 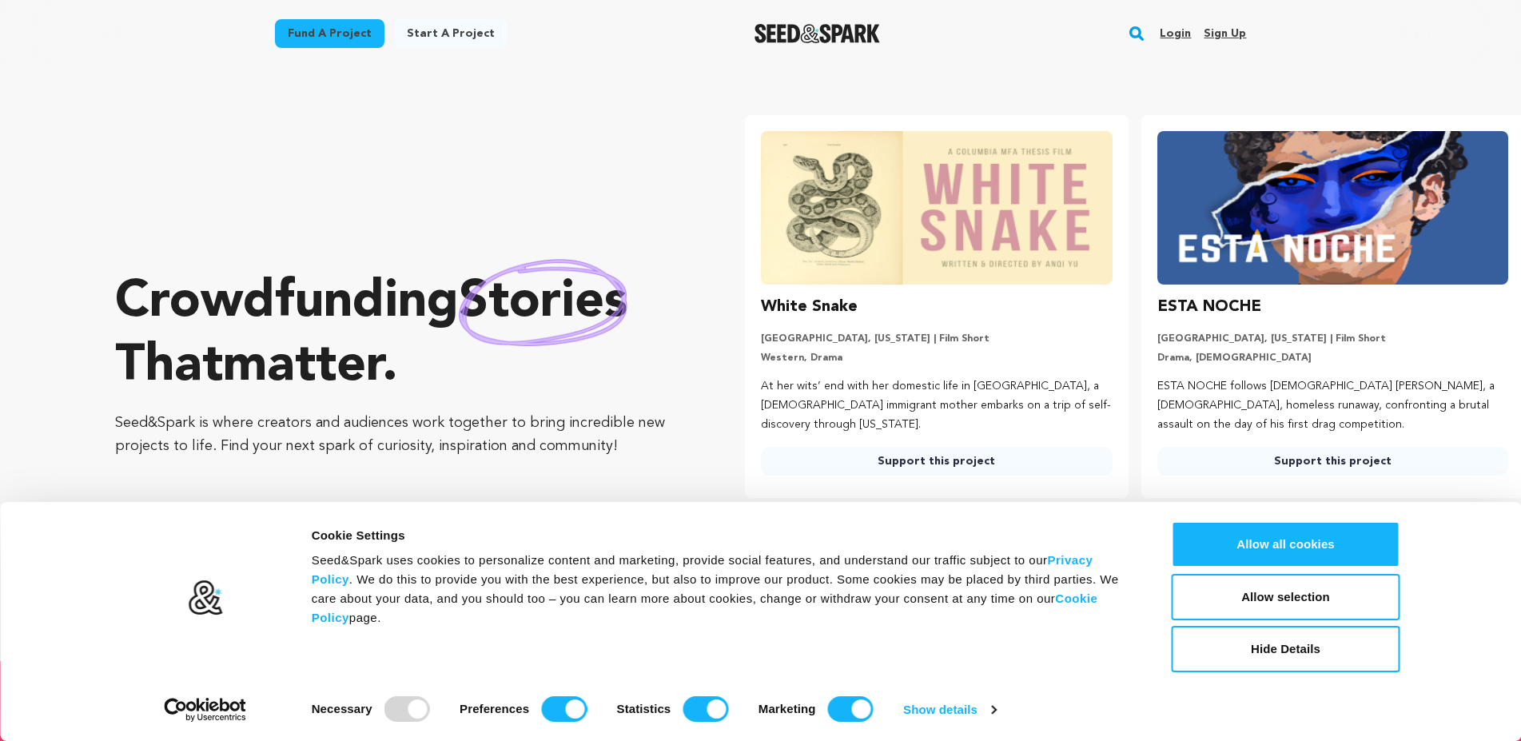 What do you see at coordinates (329, 34) in the screenshot?
I see `a: Fund a project` at bounding box center [329, 34].